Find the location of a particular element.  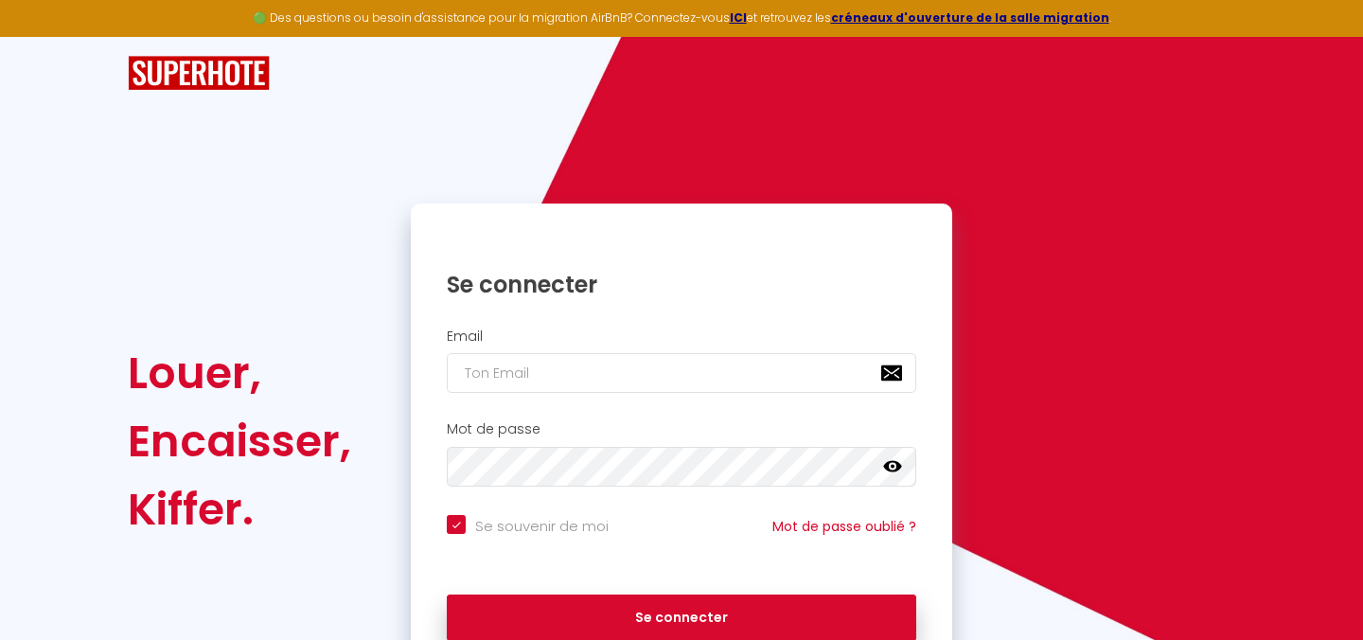

a: Mot de passe oublié ? is located at coordinates (844, 526).